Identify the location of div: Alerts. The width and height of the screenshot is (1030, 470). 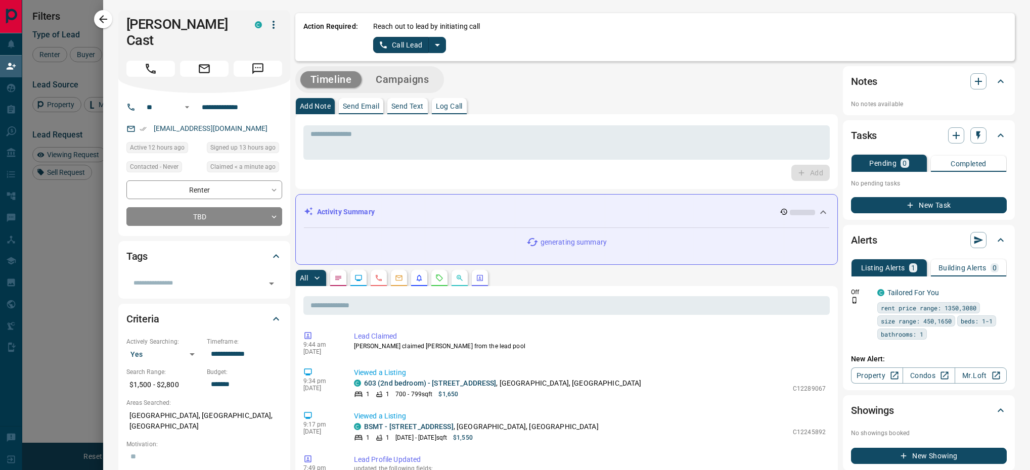
(929, 240).